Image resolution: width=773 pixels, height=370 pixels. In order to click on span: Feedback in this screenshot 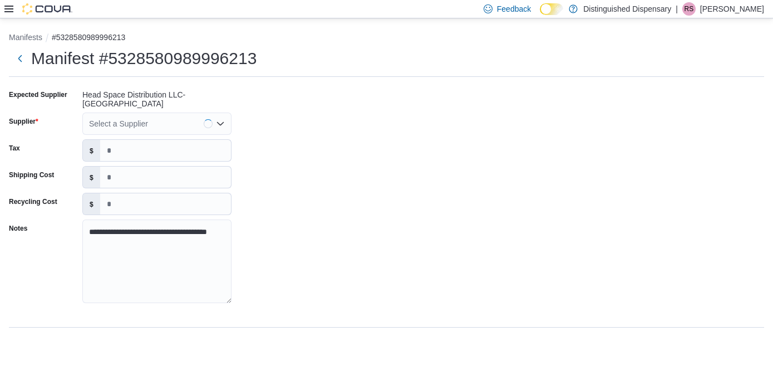, I will do `click(514, 9)`.